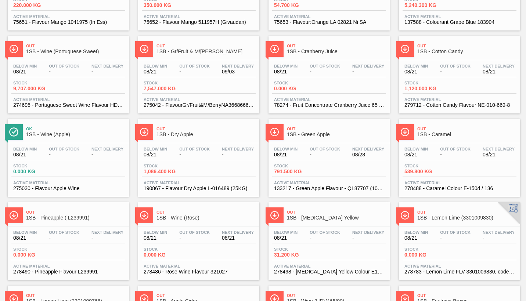 The width and height of the screenshot is (526, 301). I want to click on span: 278486 - Rose Wine Flavour 321027, so click(199, 272).